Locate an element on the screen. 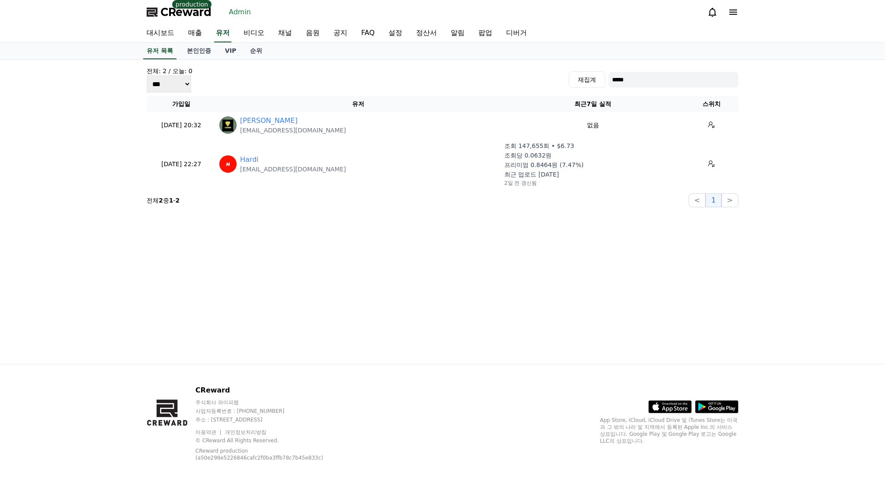 This screenshot has width=885, height=489. p: CReward is located at coordinates (271, 390).